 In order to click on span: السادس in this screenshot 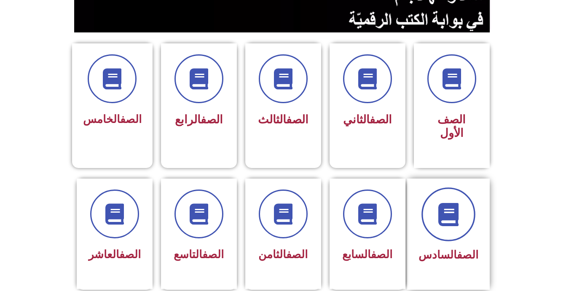, I will do `click(448, 255)`.